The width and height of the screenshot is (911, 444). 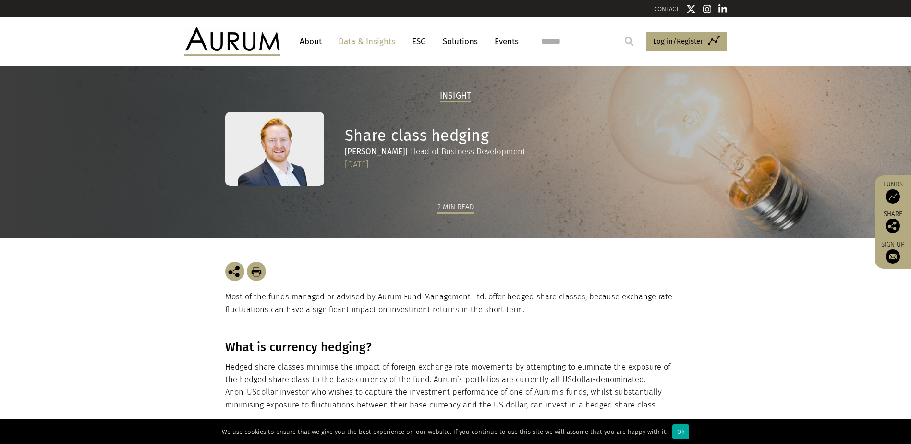 What do you see at coordinates (367, 41) in the screenshot?
I see `a: Data & Insights` at bounding box center [367, 41].